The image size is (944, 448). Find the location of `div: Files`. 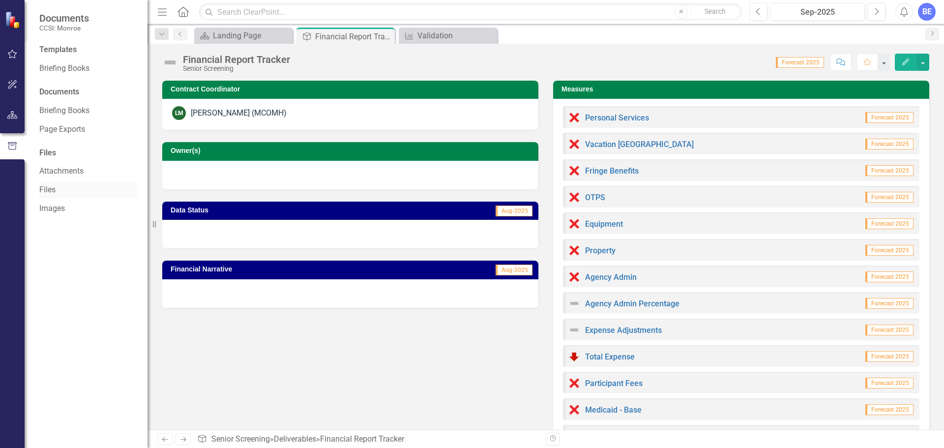

div: Files is located at coordinates (89, 153).